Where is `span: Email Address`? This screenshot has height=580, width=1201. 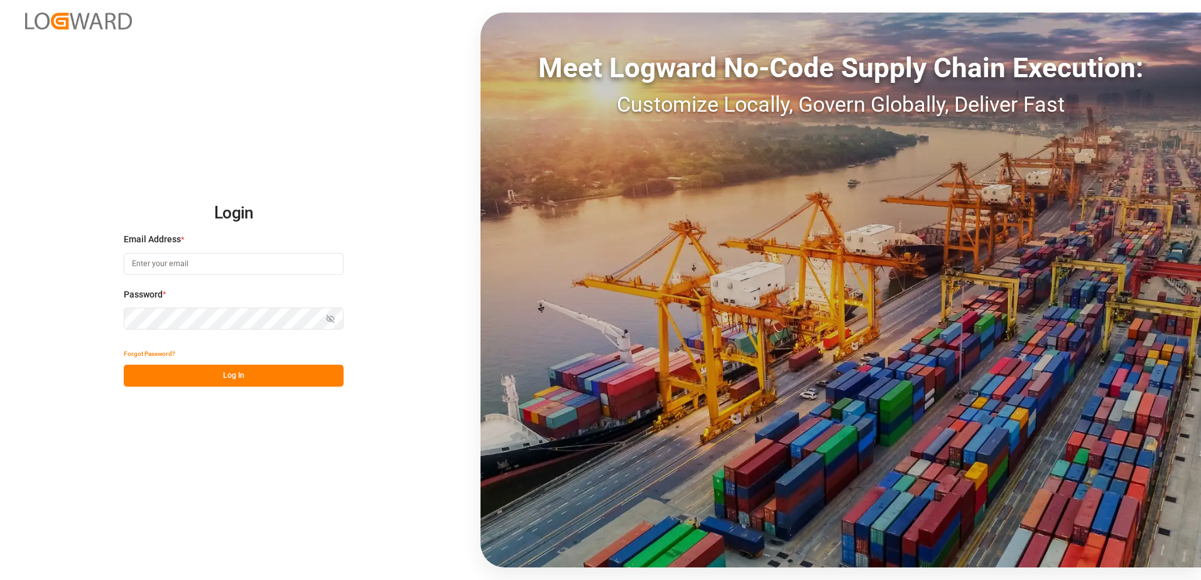
span: Email Address is located at coordinates (152, 239).